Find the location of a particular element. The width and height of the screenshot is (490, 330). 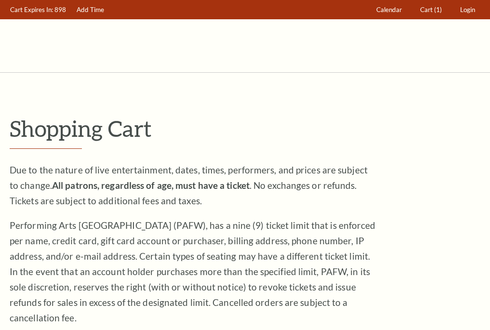

span: Cart is located at coordinates (427, 10).